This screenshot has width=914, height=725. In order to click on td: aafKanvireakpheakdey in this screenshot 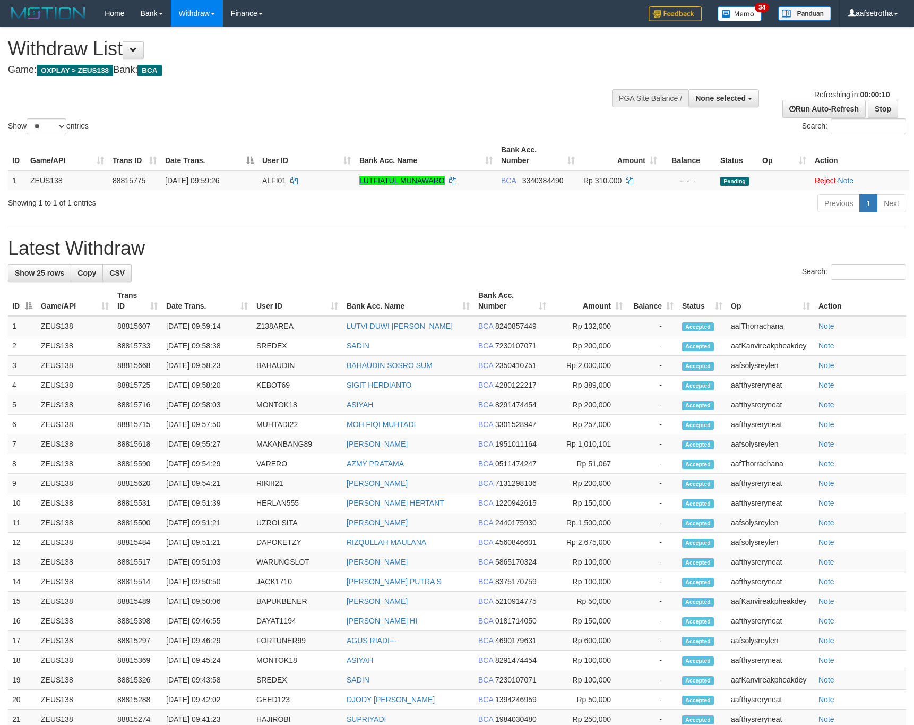, I will do `click(770, 601)`.